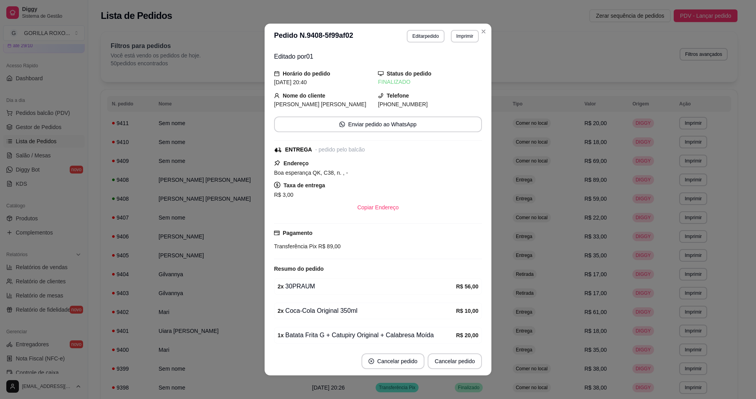  I want to click on strong: R$ 10,00, so click(467, 311).